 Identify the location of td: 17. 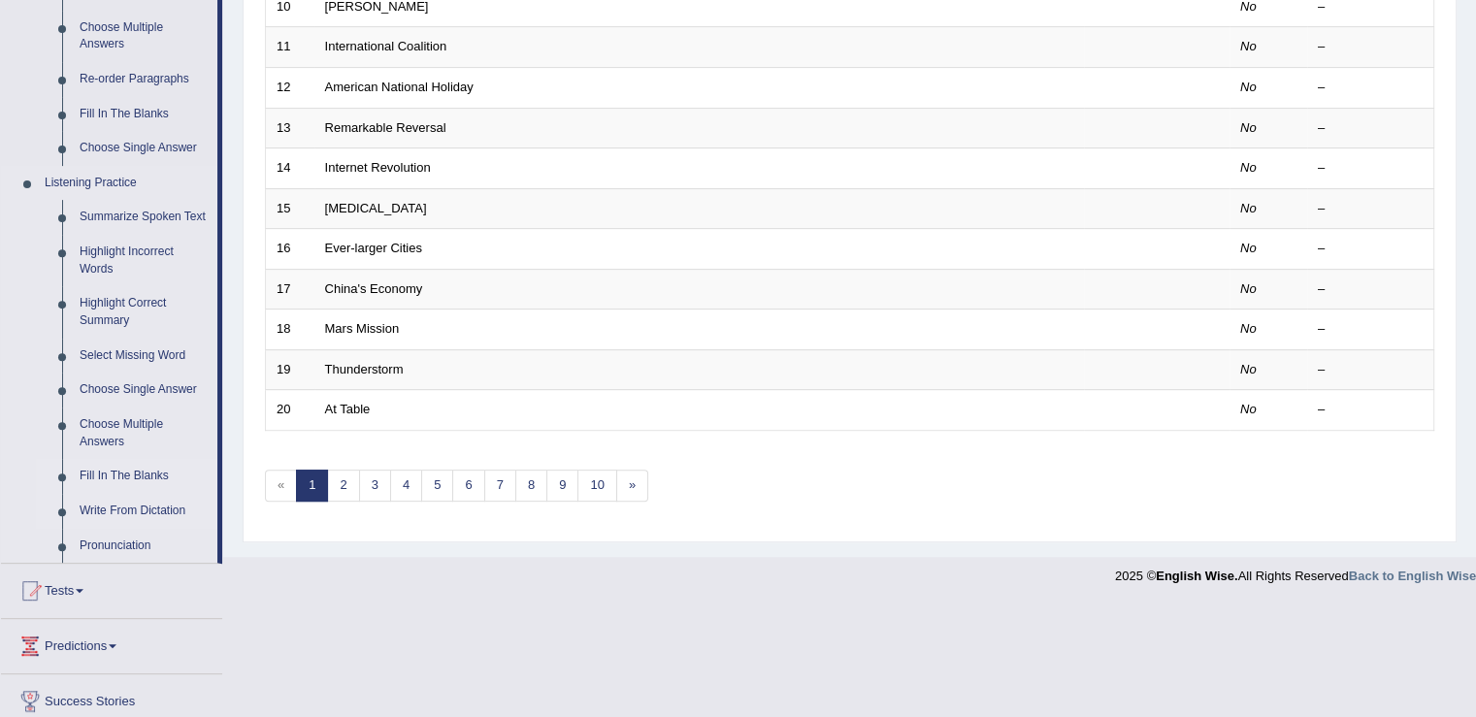
(290, 289).